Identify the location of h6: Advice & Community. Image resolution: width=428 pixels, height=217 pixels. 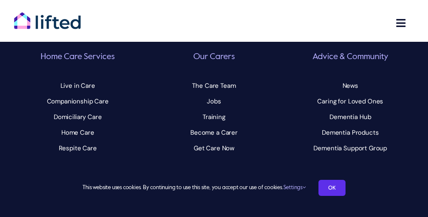
(350, 57).